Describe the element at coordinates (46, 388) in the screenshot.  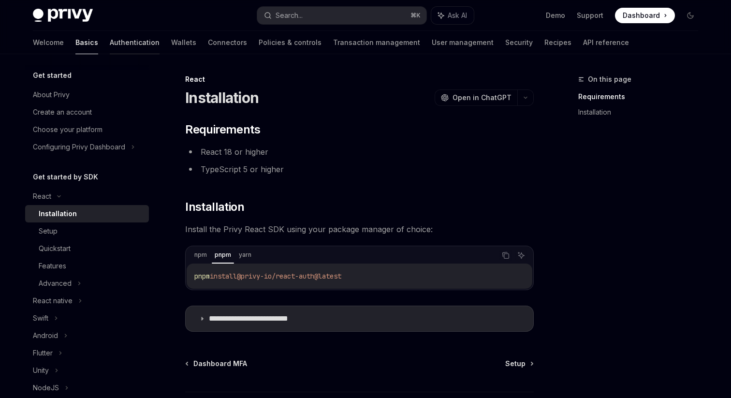
I see `div: NodeJS` at that location.